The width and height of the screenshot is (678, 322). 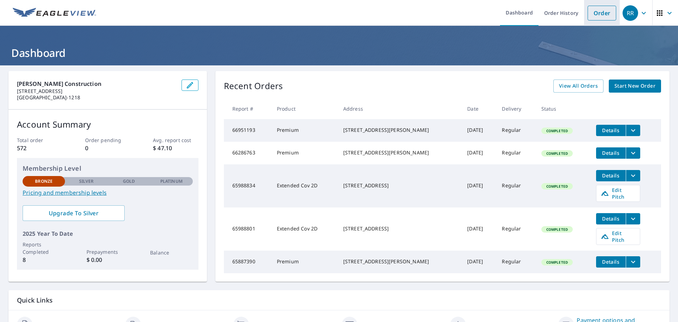 I want to click on span: Start New Order, so click(x=635, y=86).